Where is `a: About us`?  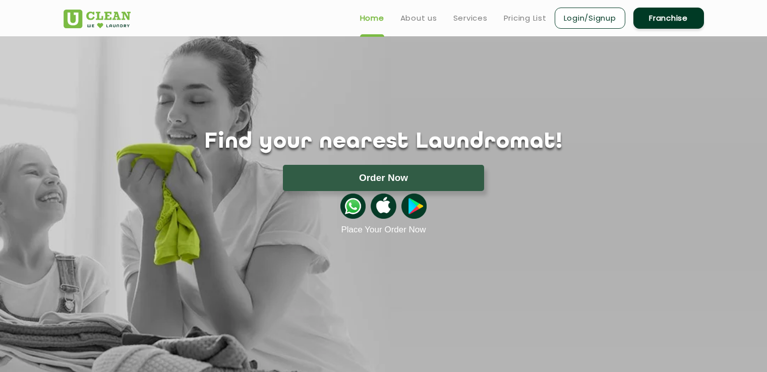
a: About us is located at coordinates (419, 18).